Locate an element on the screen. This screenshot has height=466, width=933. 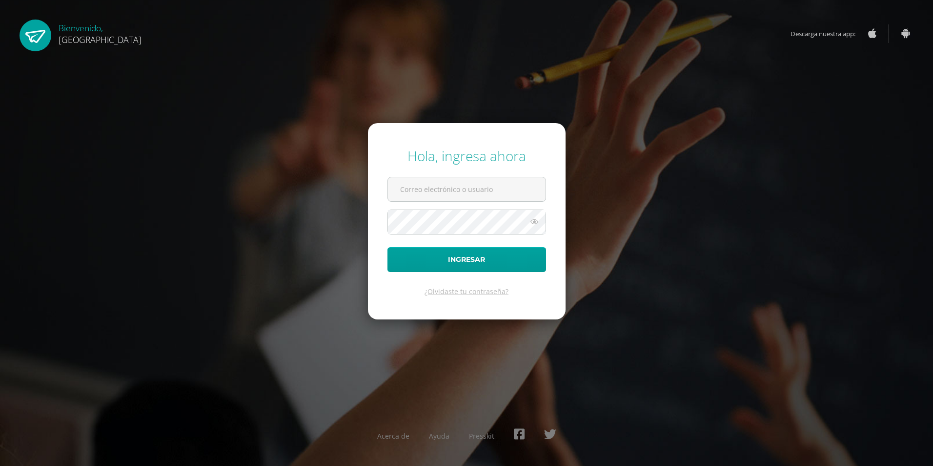
div: Hola, ingresa ahora is located at coordinates (467, 156).